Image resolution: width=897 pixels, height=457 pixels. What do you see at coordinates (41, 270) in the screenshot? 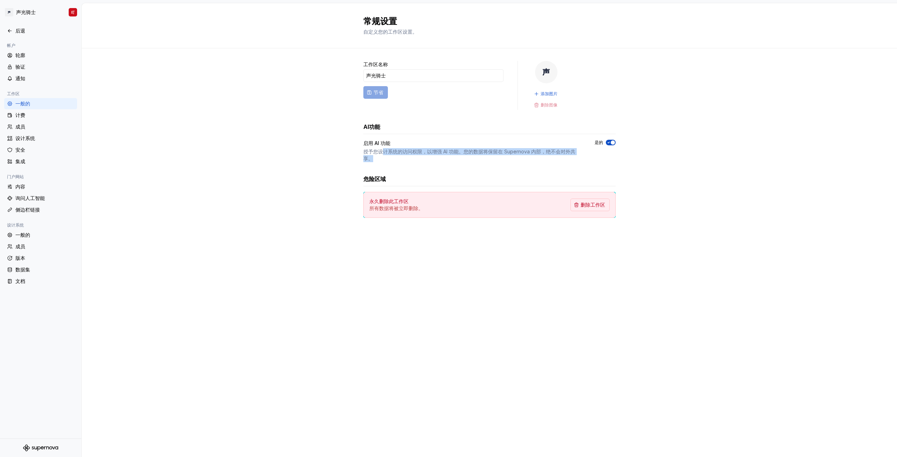
I see `a: 数据集` at bounding box center [41, 270].